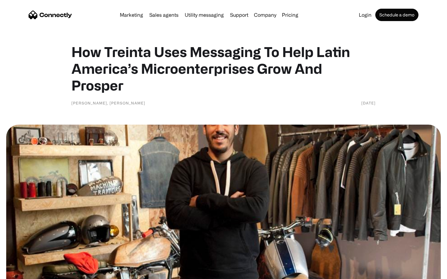 The image size is (447, 279). What do you see at coordinates (365, 15) in the screenshot?
I see `a: Login` at bounding box center [365, 15].